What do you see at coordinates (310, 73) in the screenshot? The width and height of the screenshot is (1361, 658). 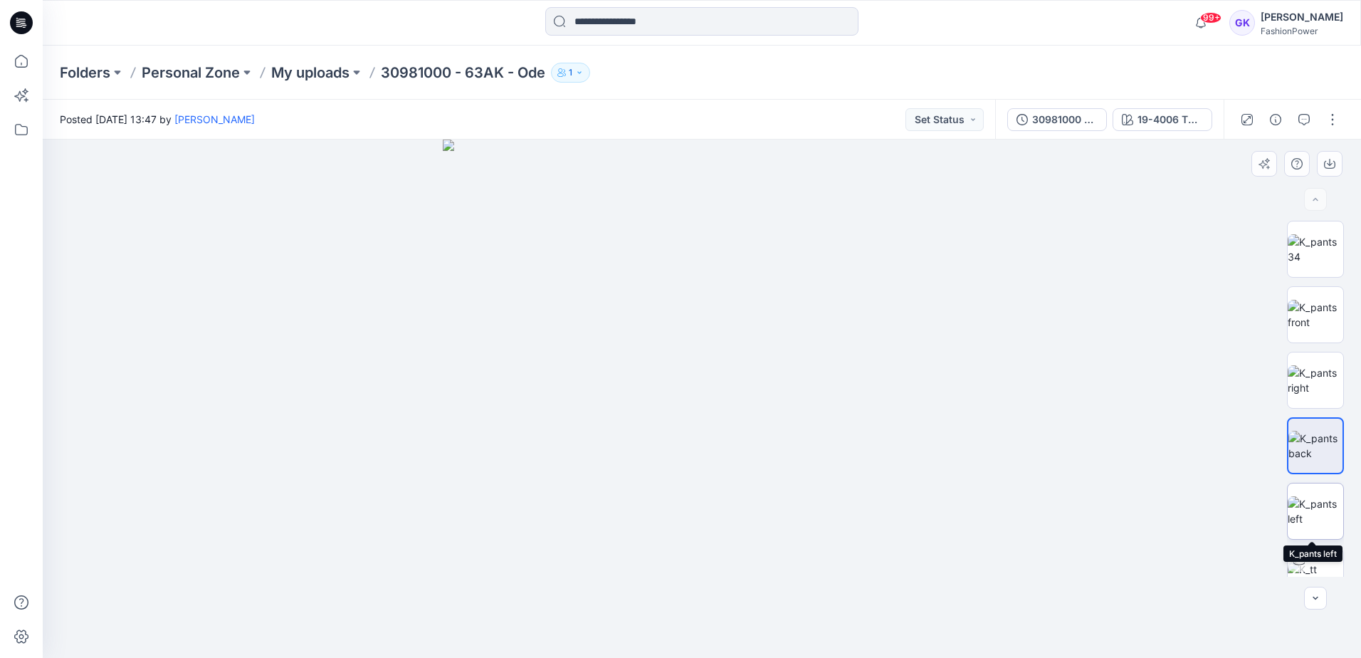 I see `a: My uploads` at bounding box center [310, 73].